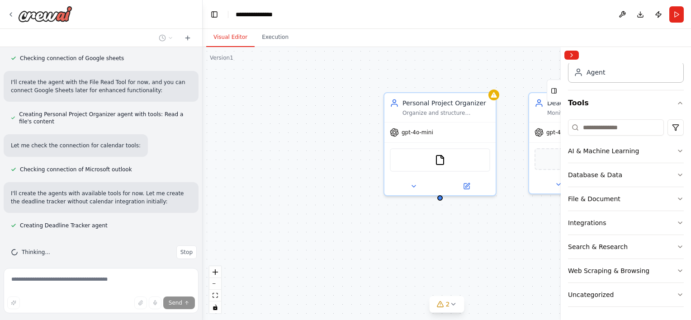 Image resolution: width=691 pixels, height=320 pixels. I want to click on p: Let me check the connection for calendar tools:, so click(75, 146).